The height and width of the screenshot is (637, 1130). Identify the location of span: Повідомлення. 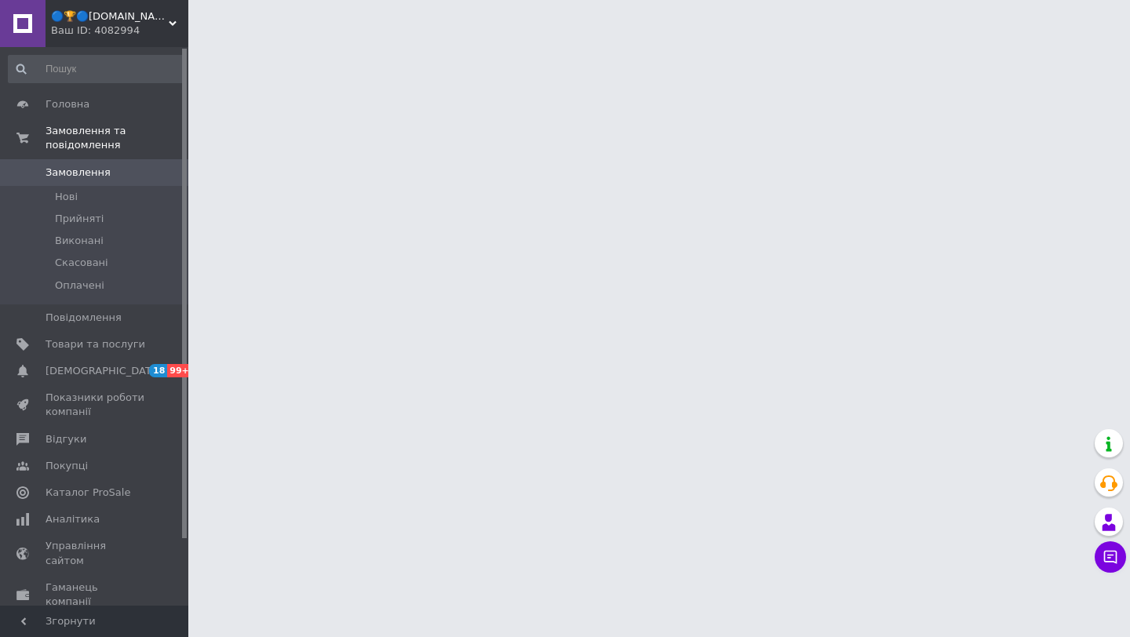
(83, 318).